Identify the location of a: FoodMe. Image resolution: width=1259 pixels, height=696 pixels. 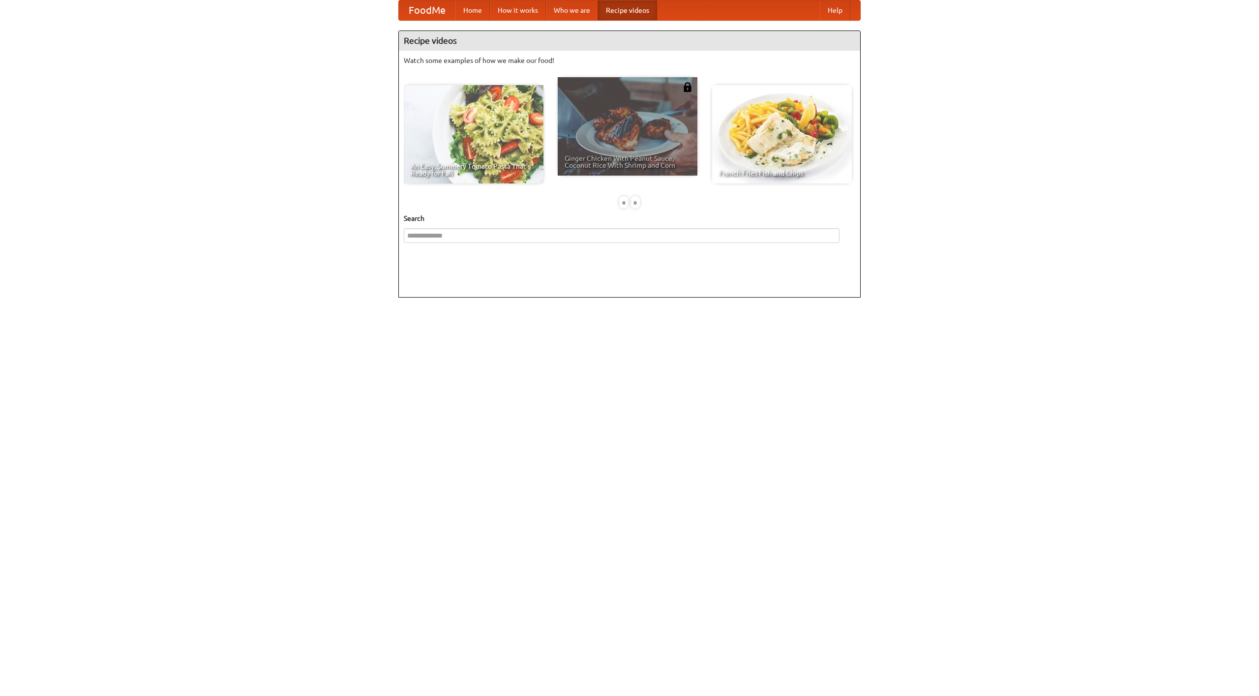
(427, 10).